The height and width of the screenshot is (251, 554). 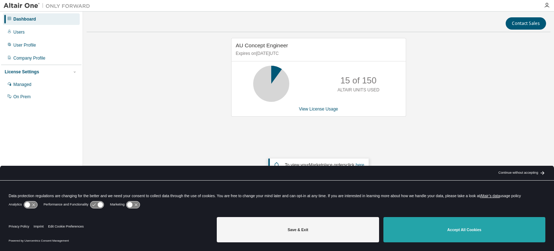 What do you see at coordinates (325, 165) in the screenshot?
I see `span: To view your click` at bounding box center [325, 165].